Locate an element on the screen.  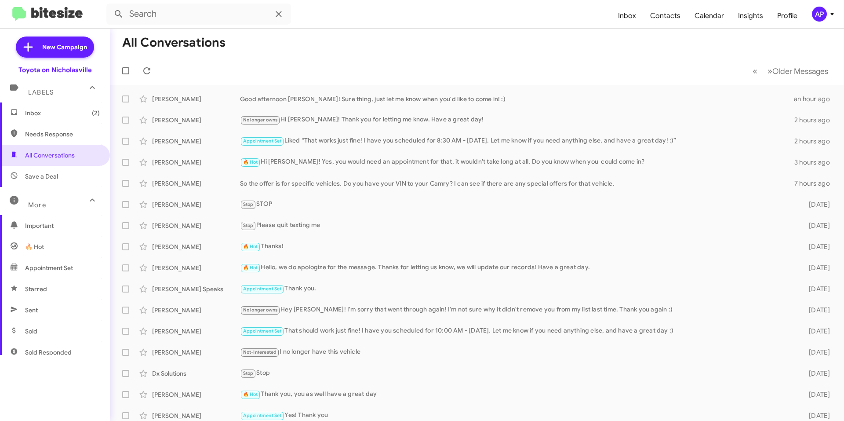
span: Important is located at coordinates (62, 225).